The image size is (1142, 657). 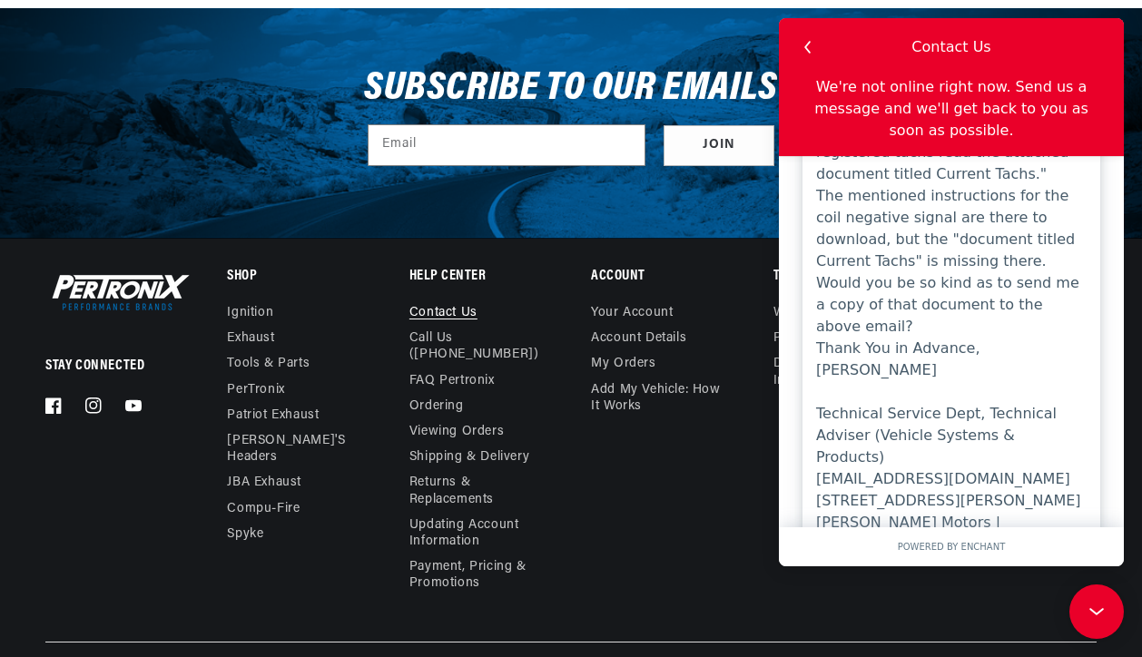 What do you see at coordinates (571, 89) in the screenshot?
I see `h3: Subscribe to our emails` at bounding box center [571, 89].